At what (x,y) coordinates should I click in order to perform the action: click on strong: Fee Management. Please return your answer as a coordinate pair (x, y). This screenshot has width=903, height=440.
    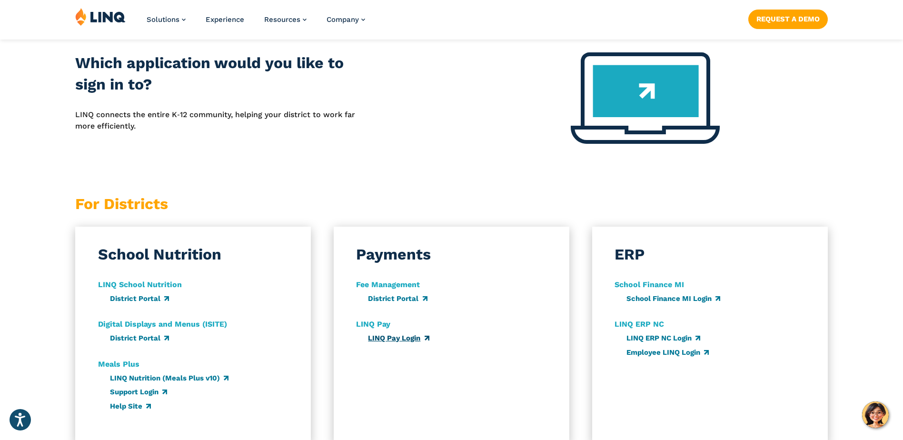
    Looking at the image, I should click on (388, 284).